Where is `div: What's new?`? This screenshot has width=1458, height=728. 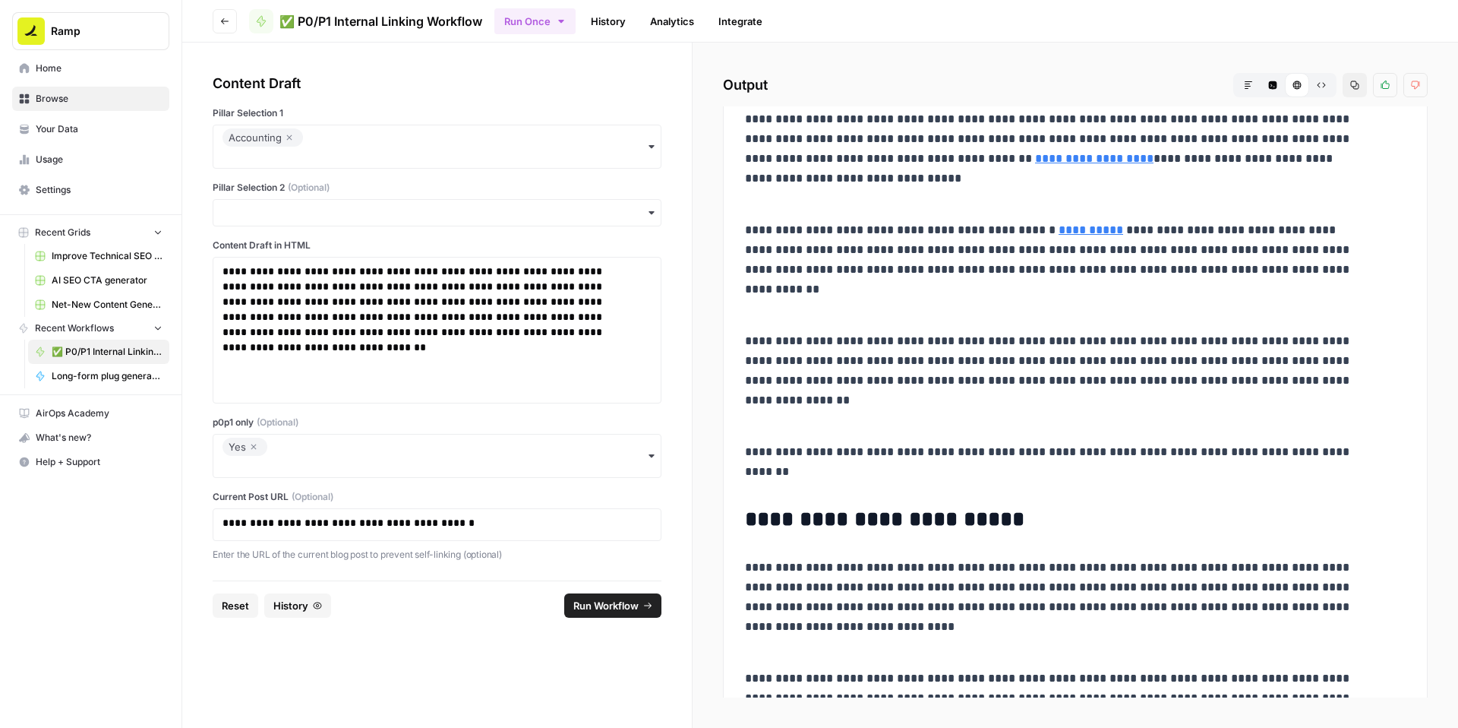 div: What's new? is located at coordinates (90, 438).